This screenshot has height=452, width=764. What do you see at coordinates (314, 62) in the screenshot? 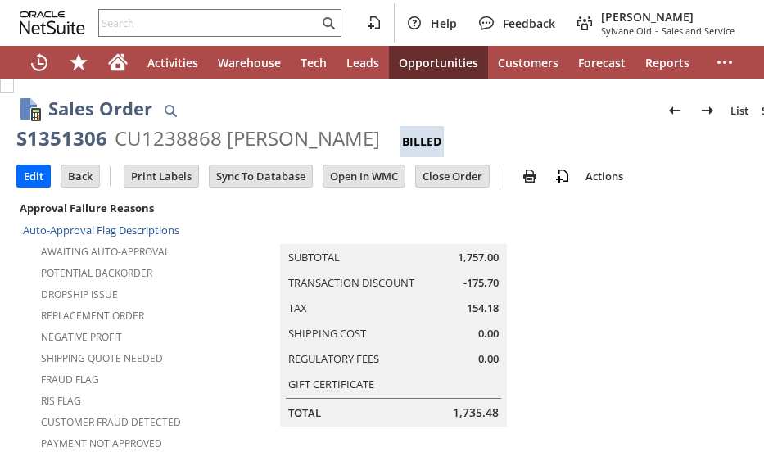
I see `span: Tech` at bounding box center [314, 62].